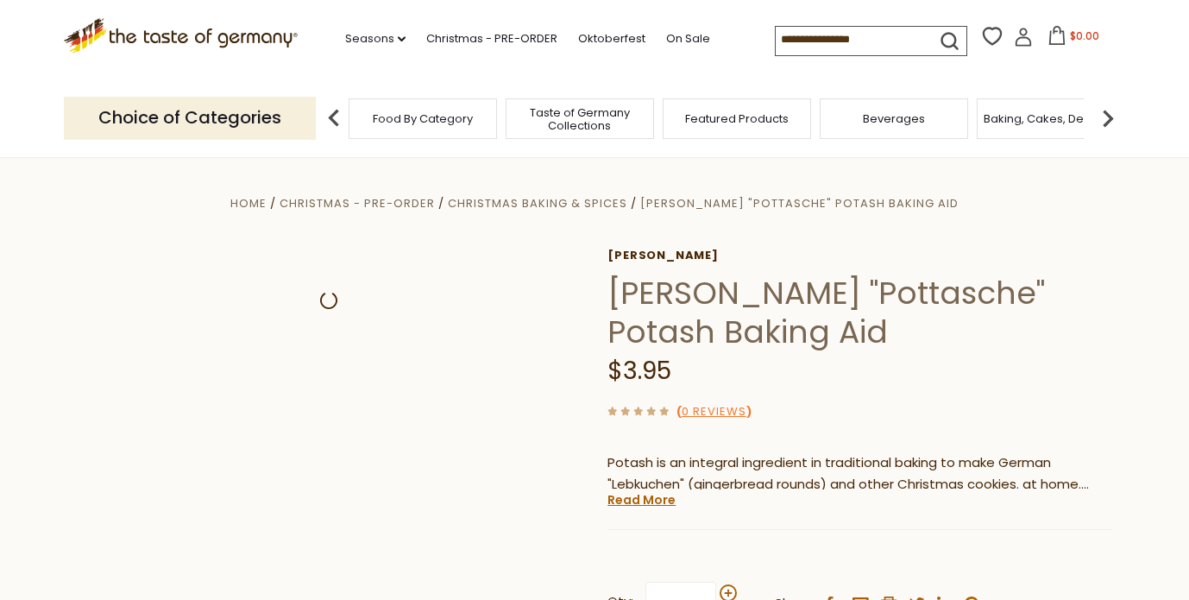 The image size is (1189, 600). What do you see at coordinates (357, 203) in the screenshot?
I see `span: Christmas - PRE-ORDER` at bounding box center [357, 203].